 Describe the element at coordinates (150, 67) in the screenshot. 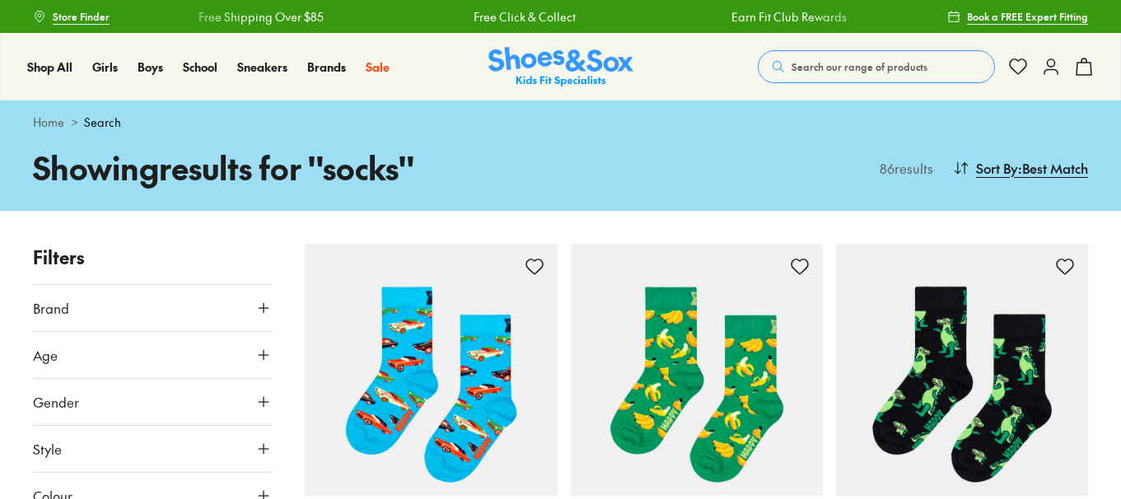

I see `a: Boys` at that location.